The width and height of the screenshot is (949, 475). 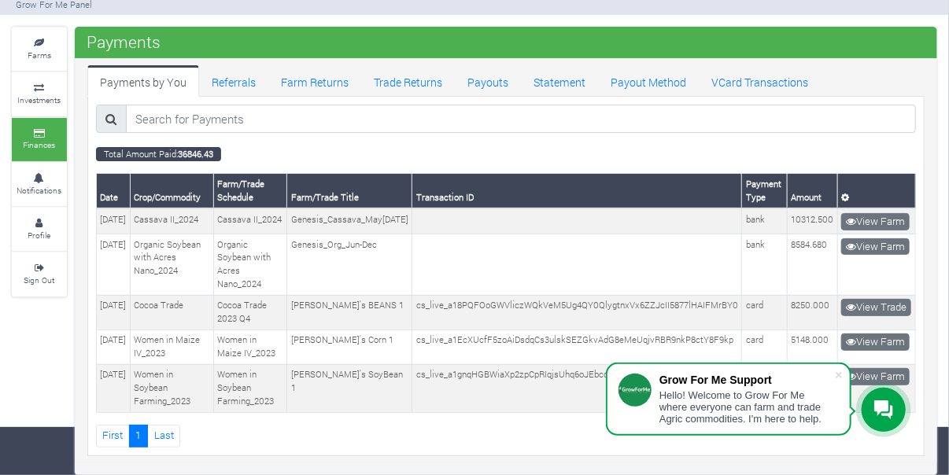 I want to click on a: Statement, so click(x=559, y=81).